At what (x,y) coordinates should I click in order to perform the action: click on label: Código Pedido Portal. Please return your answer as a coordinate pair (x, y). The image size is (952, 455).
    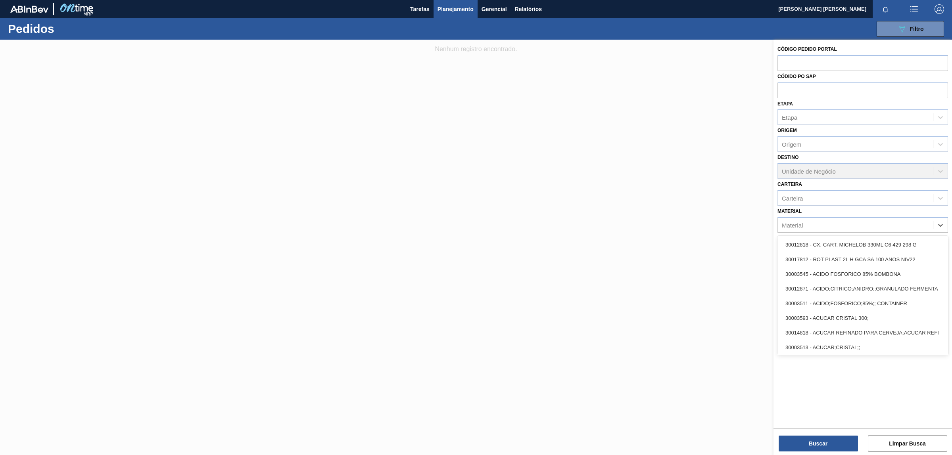
    Looking at the image, I should click on (807, 49).